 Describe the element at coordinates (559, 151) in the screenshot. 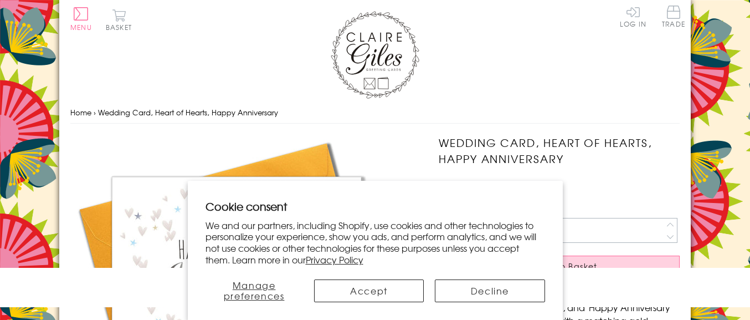

I see `h1: Wedding Card, Heart of Hearts, Happy Anniversary` at that location.